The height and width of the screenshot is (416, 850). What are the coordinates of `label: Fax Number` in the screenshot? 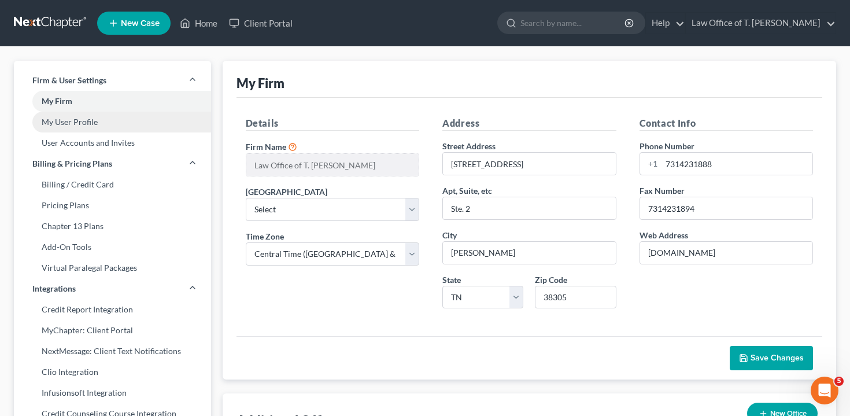 It's located at (662, 190).